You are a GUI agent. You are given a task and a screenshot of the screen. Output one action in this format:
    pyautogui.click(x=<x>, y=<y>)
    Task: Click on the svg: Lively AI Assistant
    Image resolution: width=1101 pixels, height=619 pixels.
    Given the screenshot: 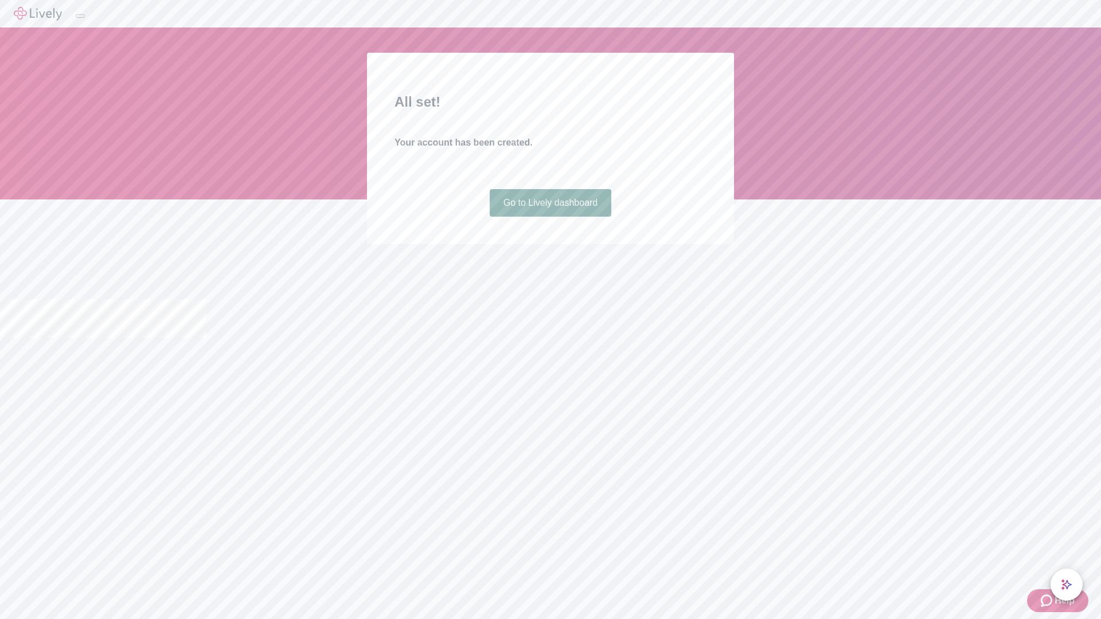 What is the action you would take?
    pyautogui.click(x=1066, y=585)
    